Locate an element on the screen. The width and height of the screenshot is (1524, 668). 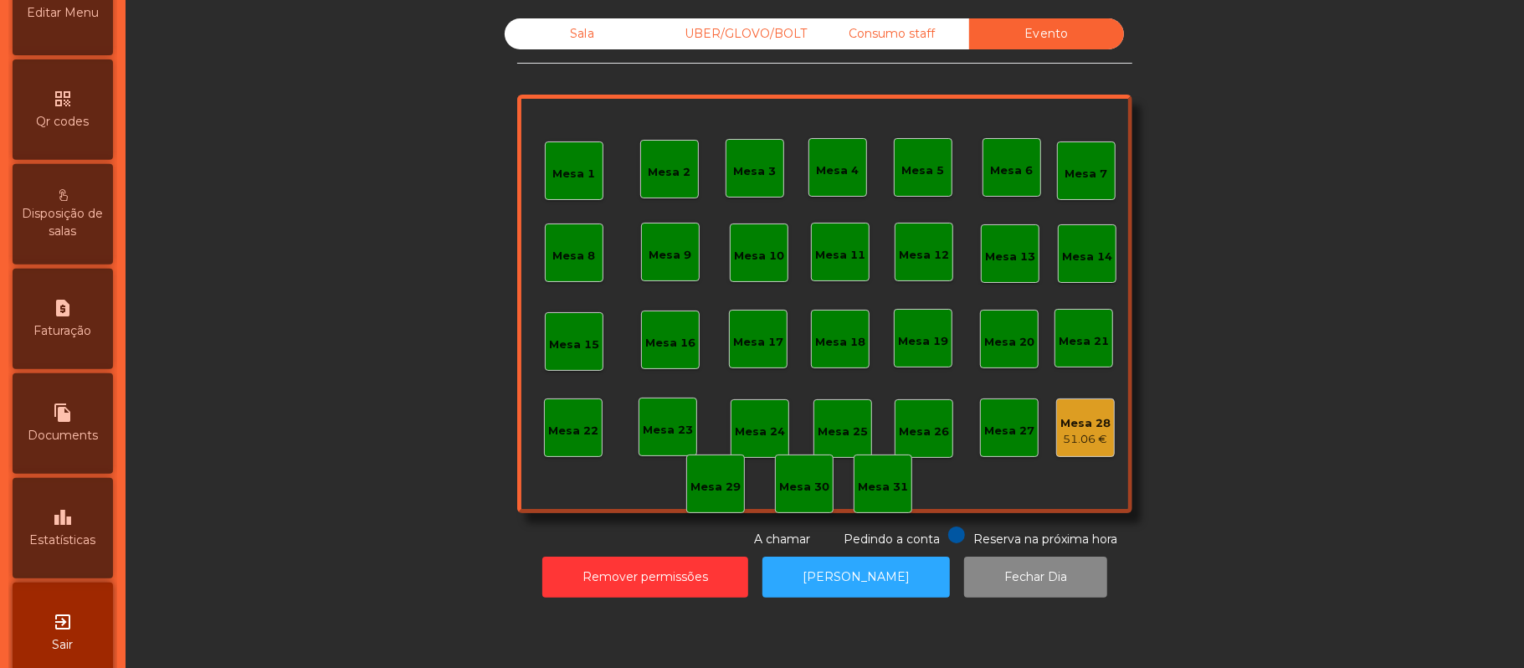
span: A chamar is located at coordinates (782, 539).